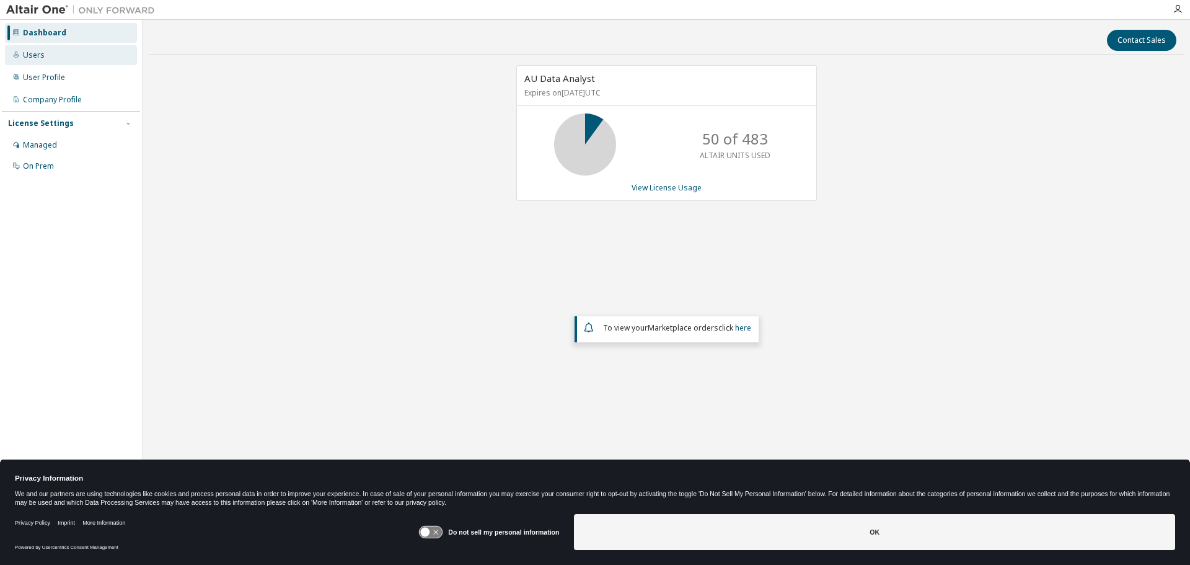 The height and width of the screenshot is (565, 1190). I want to click on em: Marketplace orders, so click(683, 327).